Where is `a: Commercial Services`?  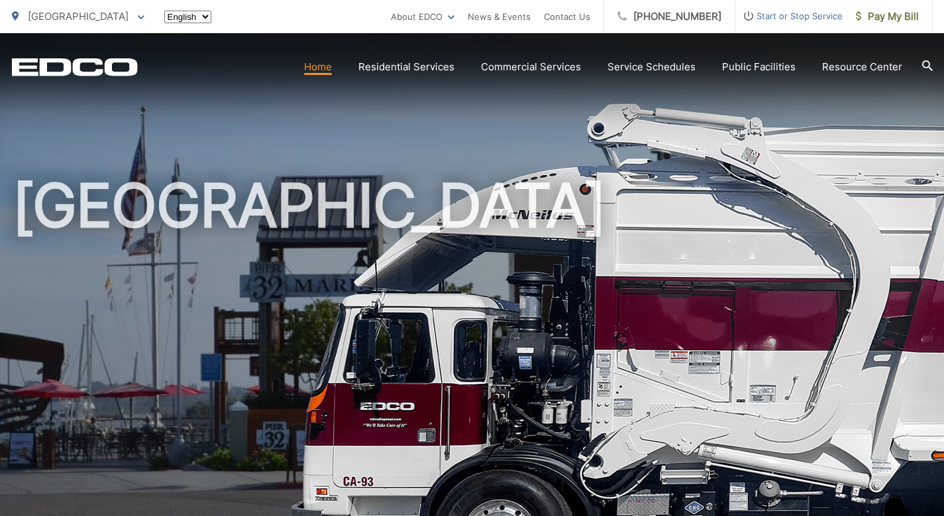
a: Commercial Services is located at coordinates (531, 67).